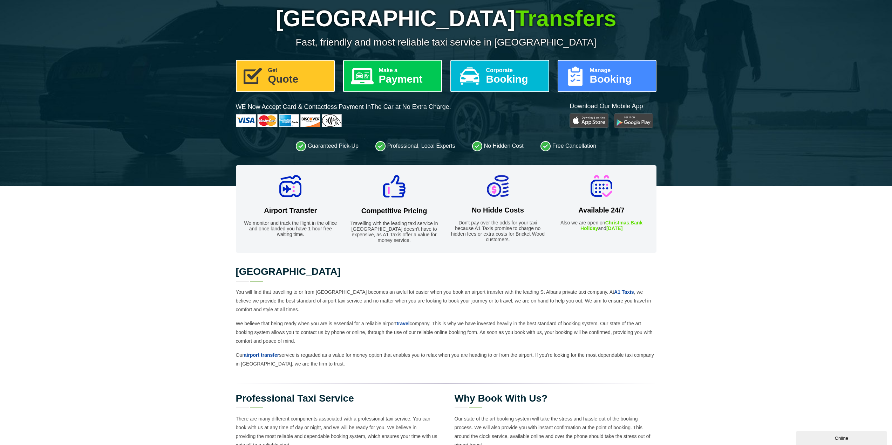  Describe the element at coordinates (261, 355) in the screenshot. I see `a: airport transfer` at that location.